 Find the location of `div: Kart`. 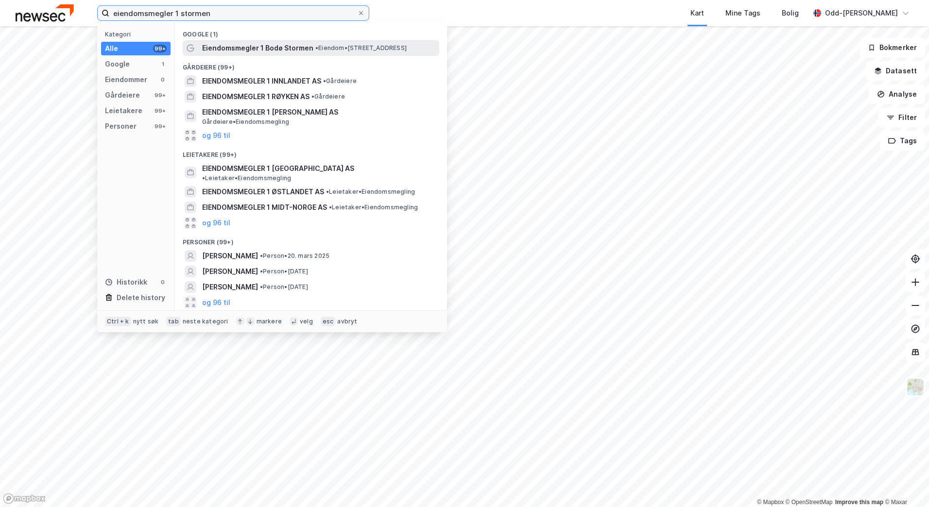

div: Kart is located at coordinates (697, 13).